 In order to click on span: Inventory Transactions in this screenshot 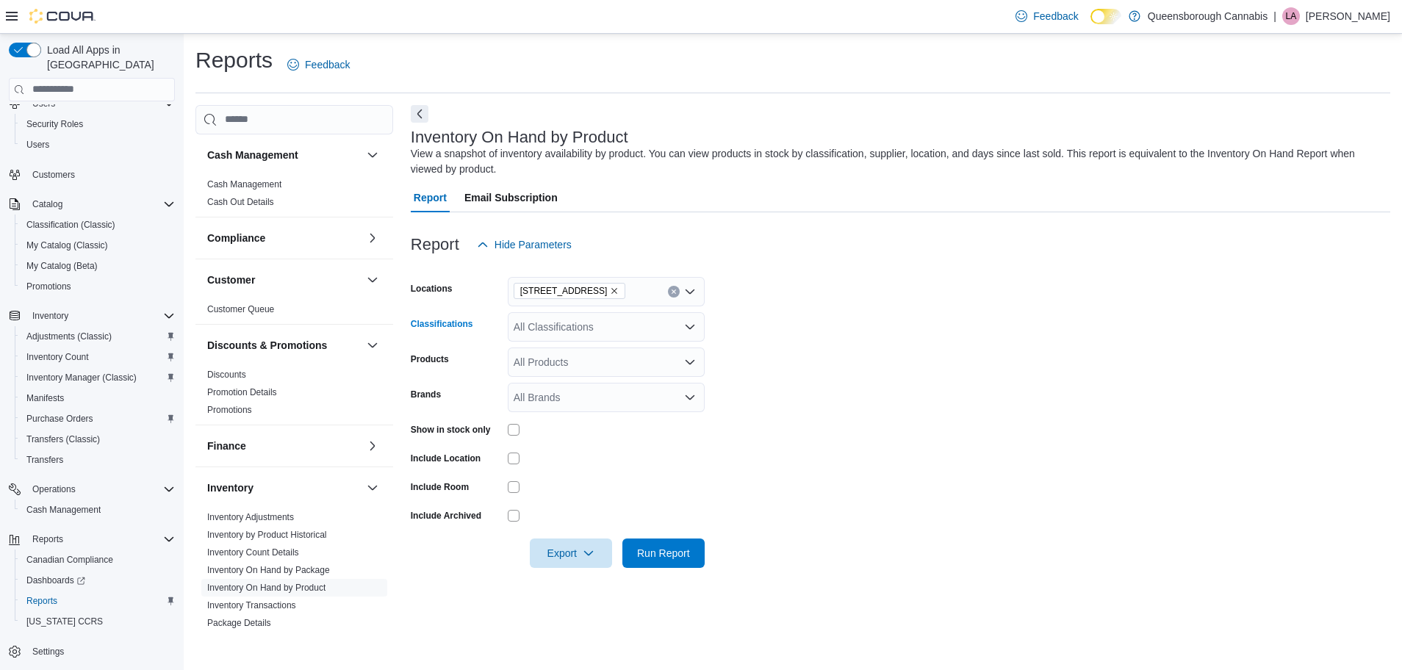, I will do `click(251, 605)`.